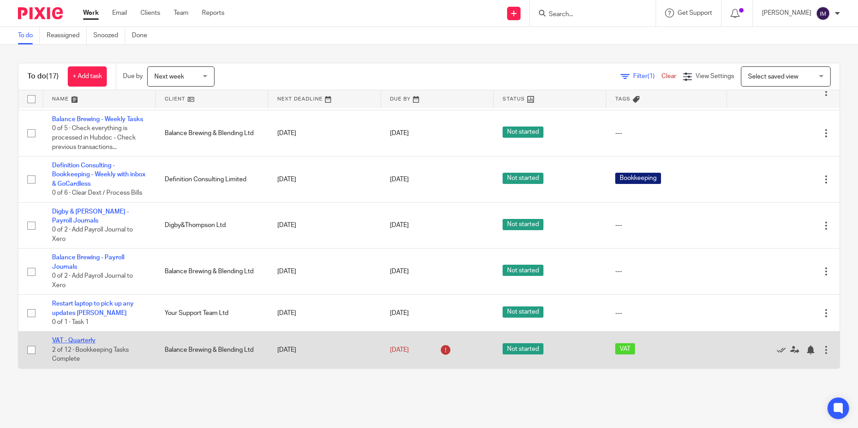  Describe the element at coordinates (88, 262) in the screenshot. I see `a: Balance Brewing - Payroll Journals` at that location.